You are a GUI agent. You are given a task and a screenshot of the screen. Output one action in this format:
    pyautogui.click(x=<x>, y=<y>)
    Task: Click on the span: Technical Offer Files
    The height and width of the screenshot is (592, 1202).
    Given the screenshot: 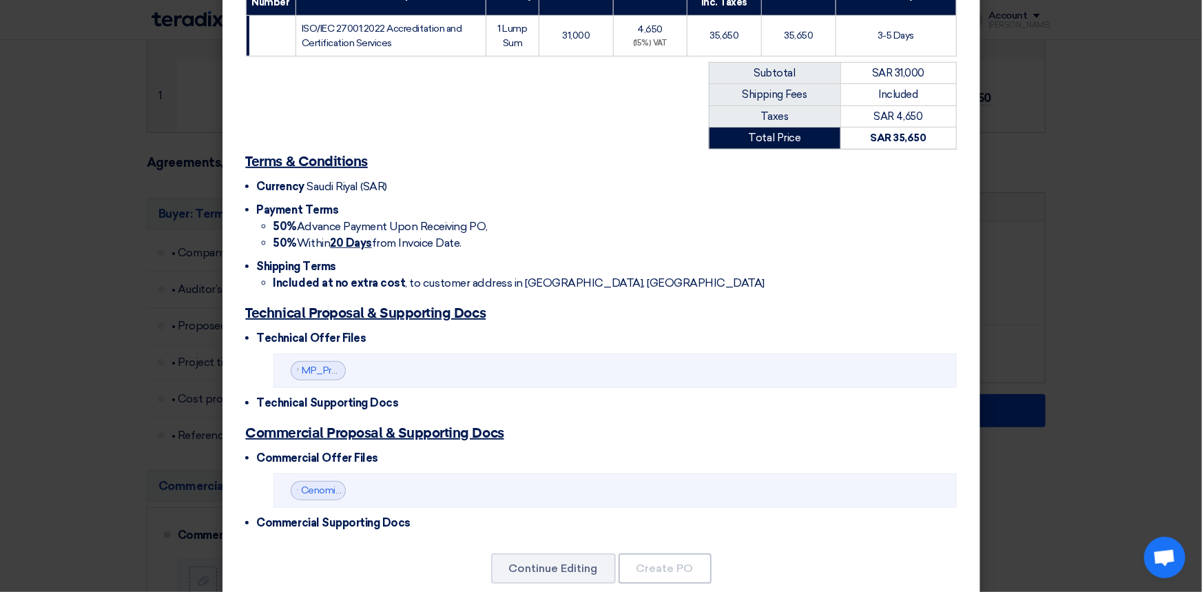 What is the action you would take?
    pyautogui.click(x=311, y=338)
    